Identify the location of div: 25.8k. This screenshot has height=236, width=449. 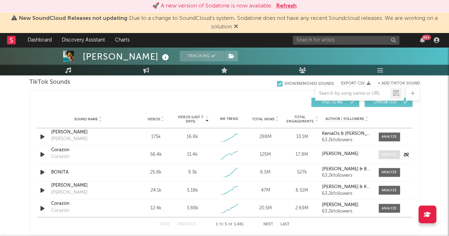
(156, 173).